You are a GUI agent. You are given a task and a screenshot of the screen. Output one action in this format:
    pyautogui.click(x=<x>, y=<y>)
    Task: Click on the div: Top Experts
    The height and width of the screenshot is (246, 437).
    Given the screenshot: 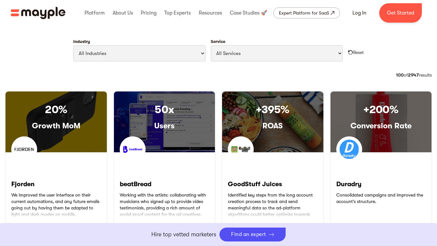 What is the action you would take?
    pyautogui.click(x=178, y=13)
    